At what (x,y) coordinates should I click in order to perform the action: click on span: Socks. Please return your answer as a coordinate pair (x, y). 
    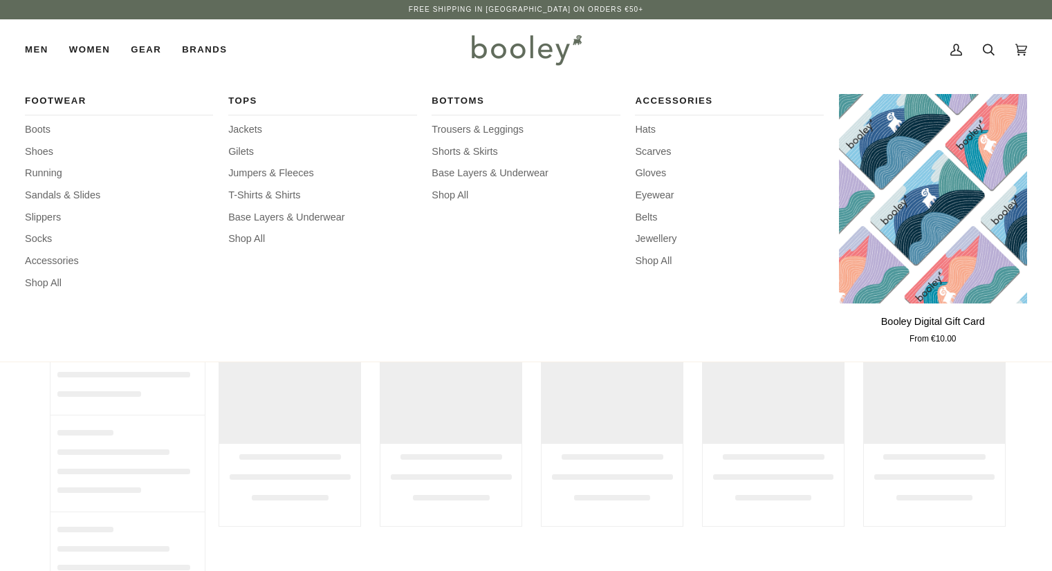
    Looking at the image, I should click on (119, 239).